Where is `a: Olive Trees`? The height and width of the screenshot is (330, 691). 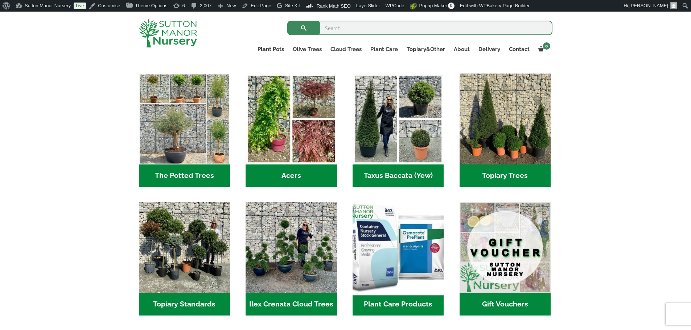 a: Olive Trees is located at coordinates (307, 49).